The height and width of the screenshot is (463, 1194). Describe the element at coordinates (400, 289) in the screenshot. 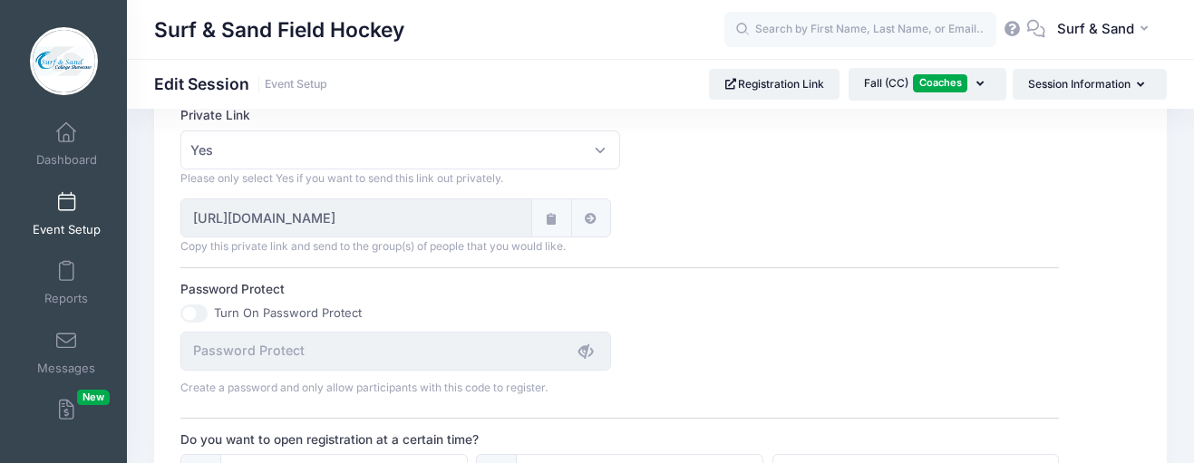

I see `label: Password Protect` at that location.